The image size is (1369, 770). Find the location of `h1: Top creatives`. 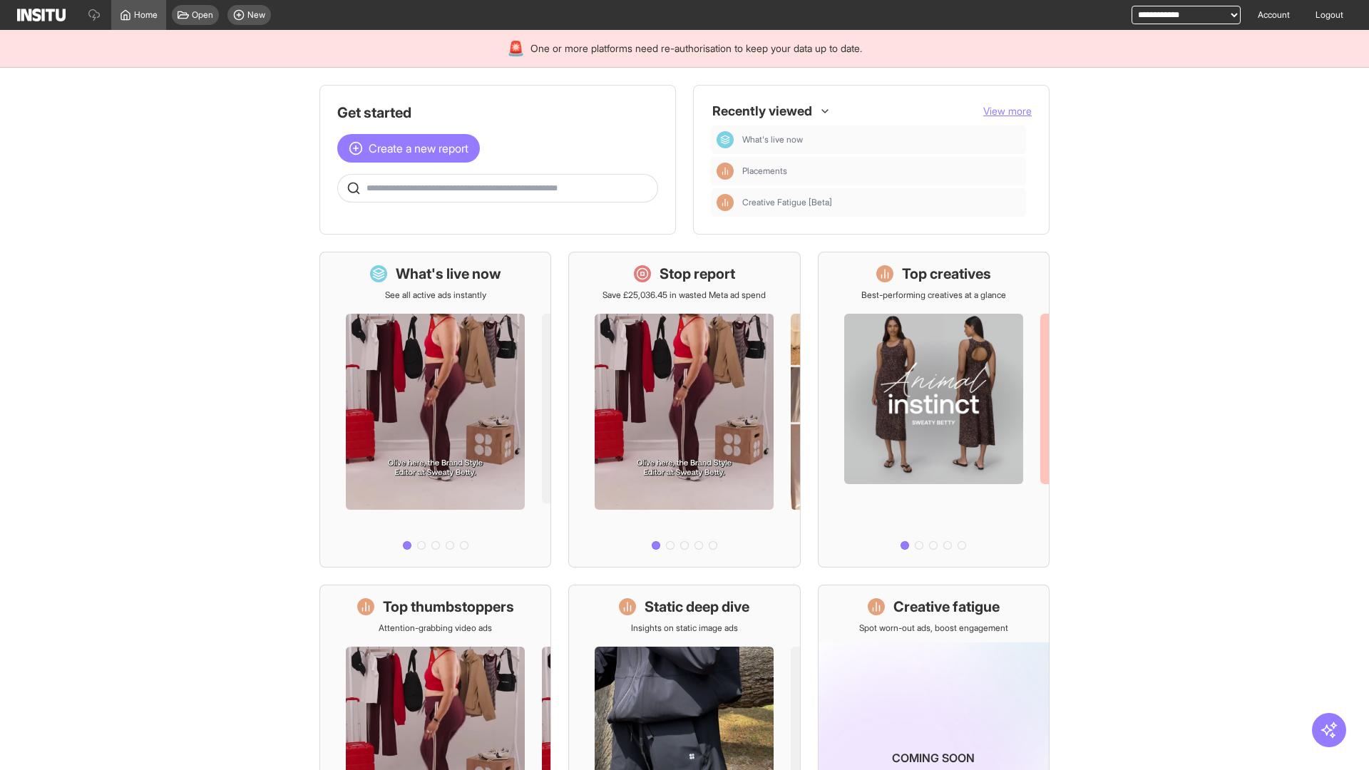

h1: Top creatives is located at coordinates (946, 274).